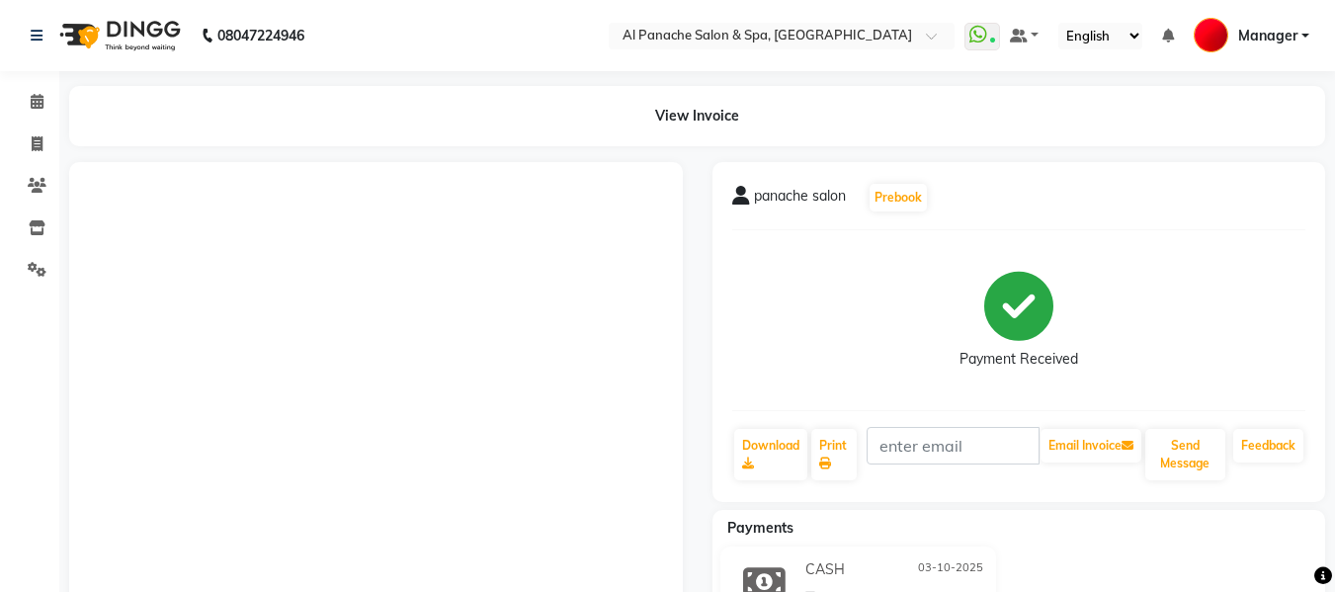 The height and width of the screenshot is (592, 1335). Describe the element at coordinates (760, 528) in the screenshot. I see `span: Payments` at that location.